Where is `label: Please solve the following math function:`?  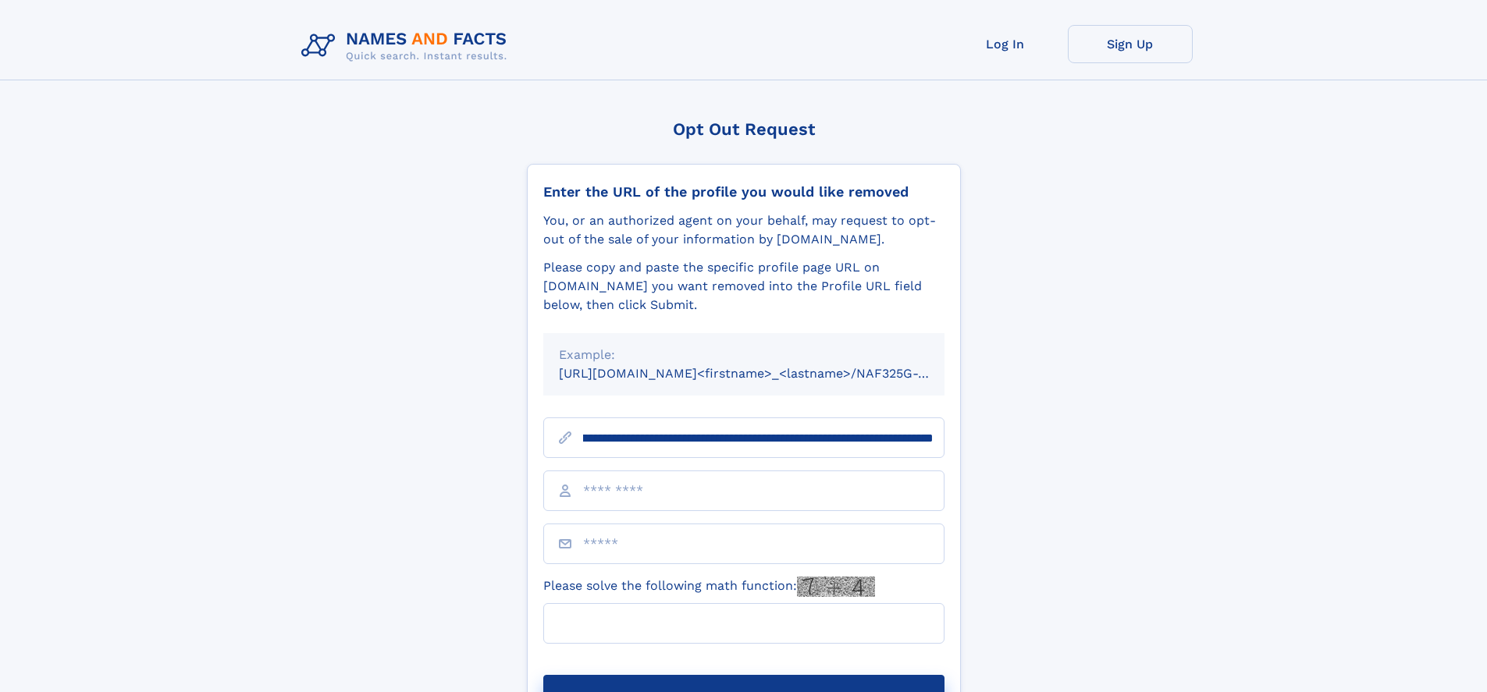
label: Please solve the following math function: is located at coordinates (709, 587).